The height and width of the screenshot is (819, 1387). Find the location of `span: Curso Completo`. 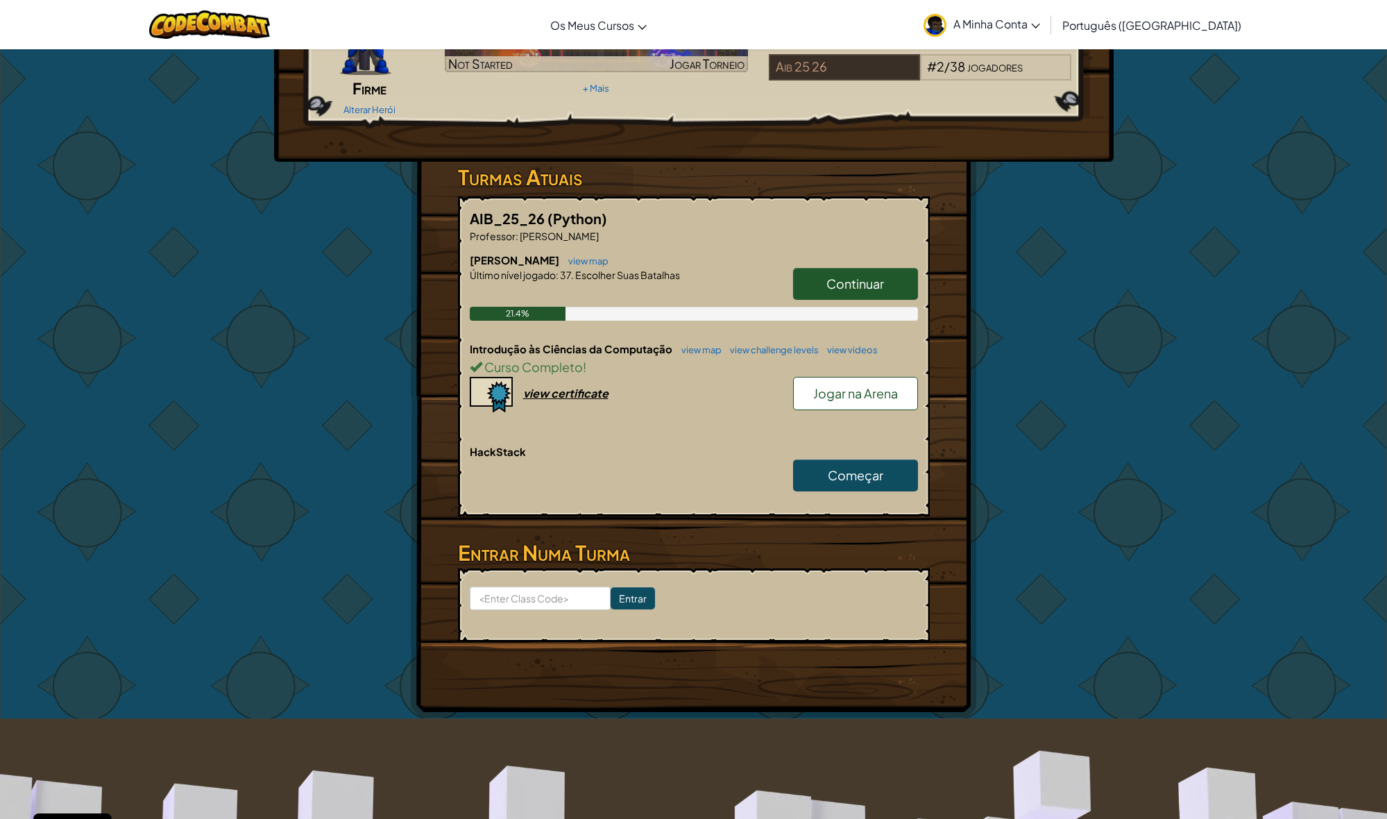

span: Curso Completo is located at coordinates (532, 366).